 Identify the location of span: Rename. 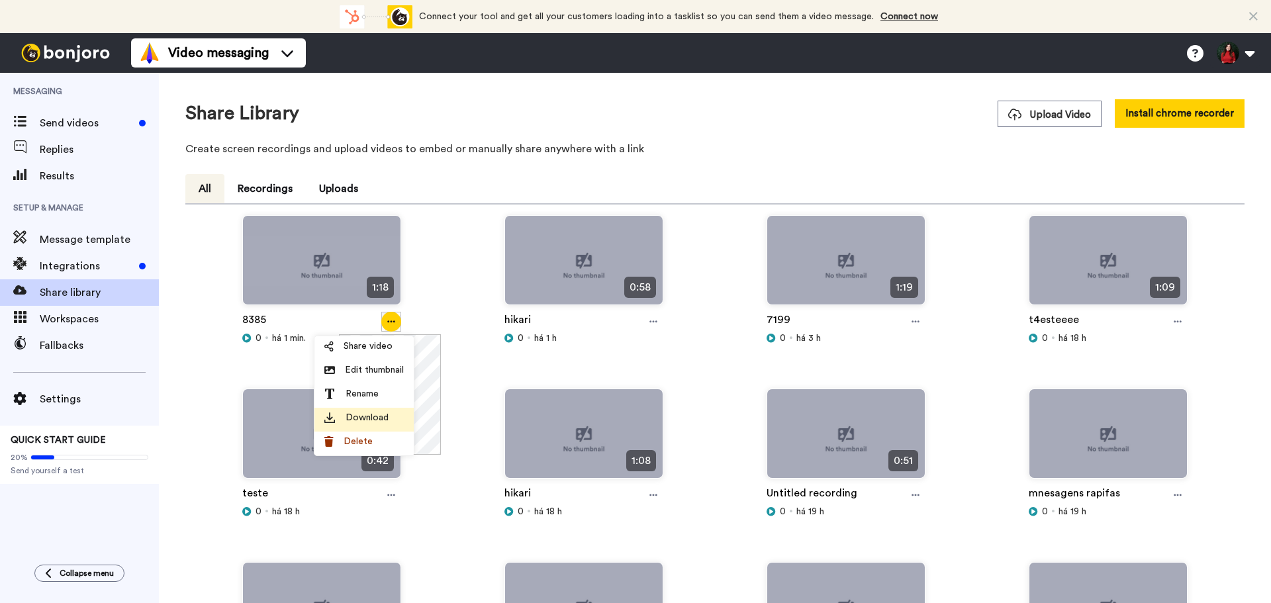
(362, 394).